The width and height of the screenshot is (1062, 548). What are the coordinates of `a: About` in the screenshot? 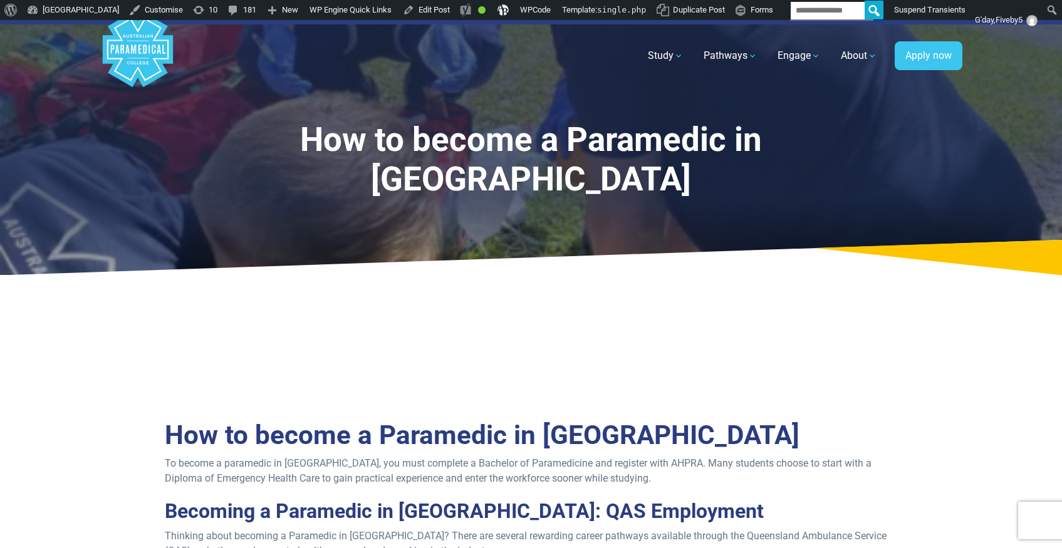 It's located at (859, 56).